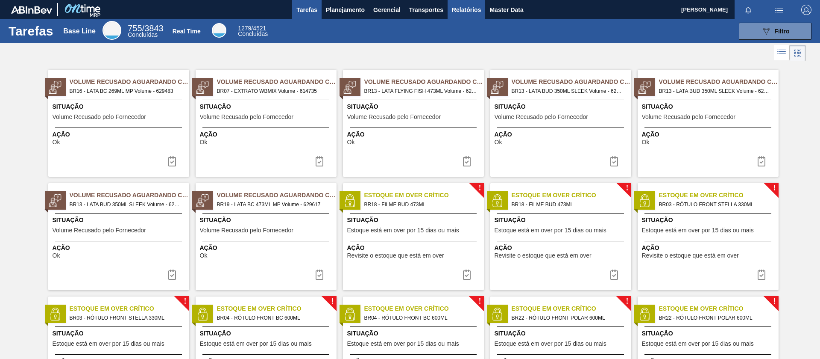  Describe the element at coordinates (568, 91) in the screenshot. I see `span: BR13 - LATA BUD 350ML SLEEK Volume - 628914` at that location.